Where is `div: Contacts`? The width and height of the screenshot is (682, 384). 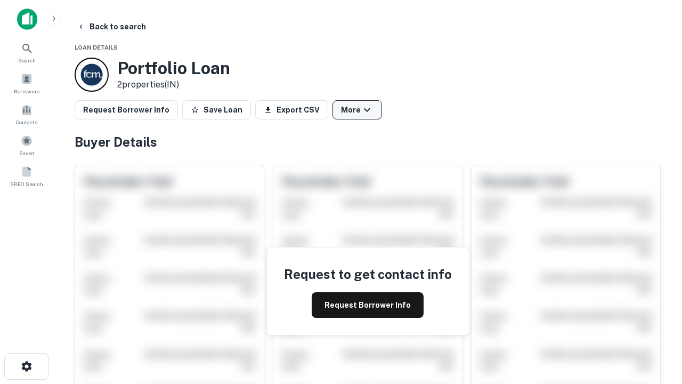
div: Contacts is located at coordinates (27, 114).